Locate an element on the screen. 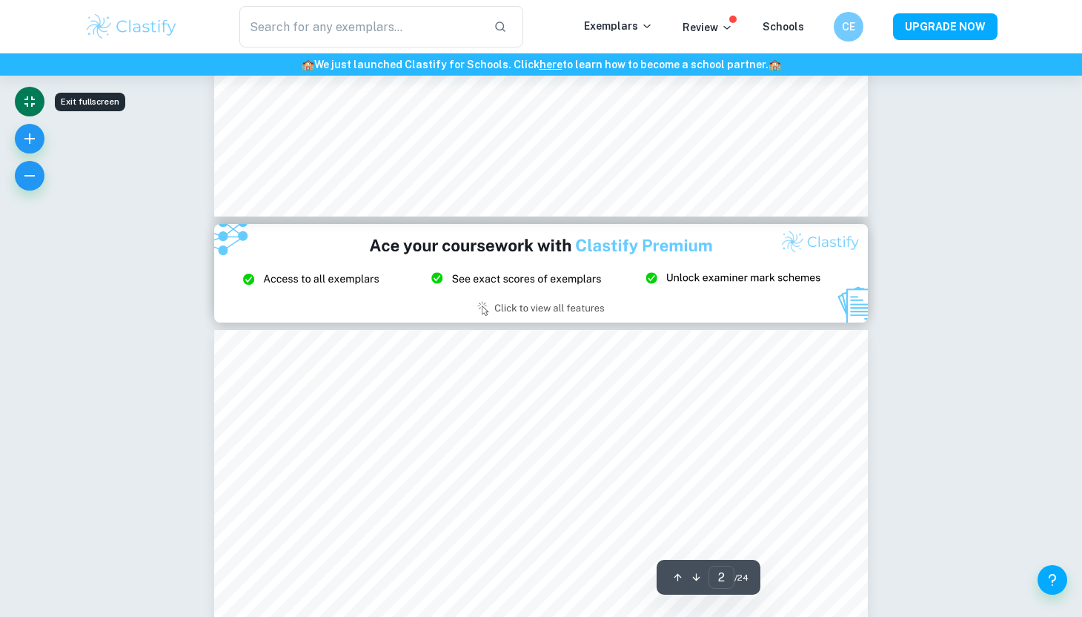 This screenshot has height=617, width=1082. p: Exemplars is located at coordinates (618, 26).